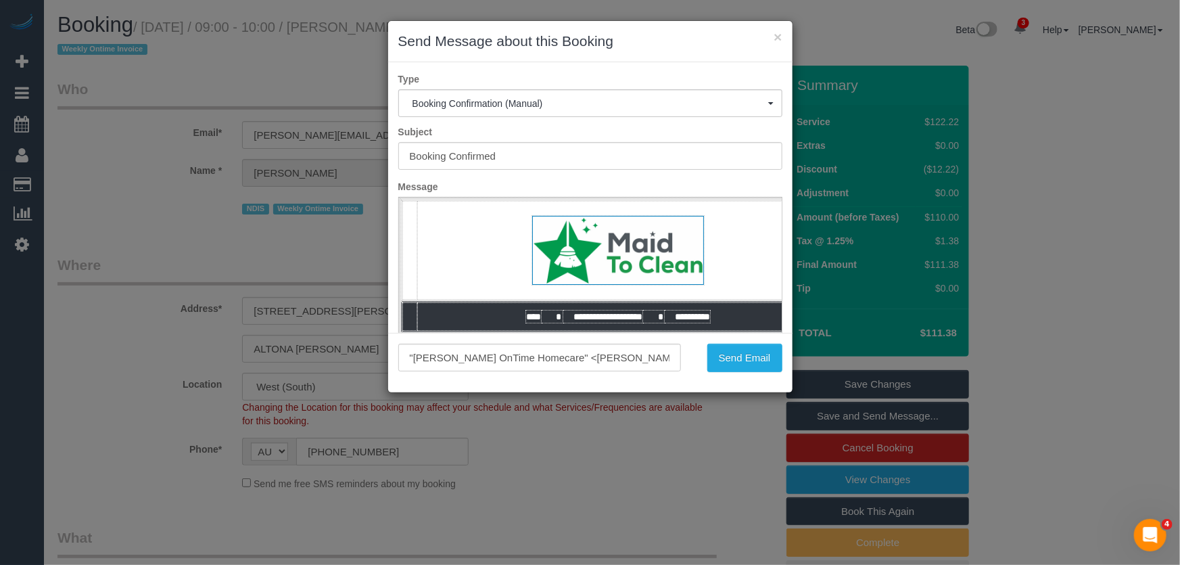 The height and width of the screenshot is (565, 1180). Describe the element at coordinates (590, 103) in the screenshot. I see `button: Booking Confirmation (Manual)` at that location.